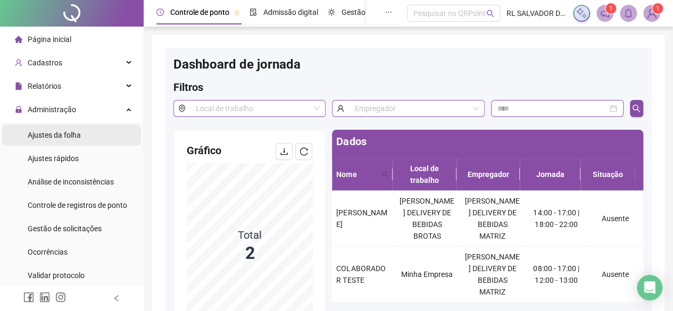 The image size is (673, 311). What do you see at coordinates (56, 276) in the screenshot?
I see `span: Validar protocolo` at bounding box center [56, 276].